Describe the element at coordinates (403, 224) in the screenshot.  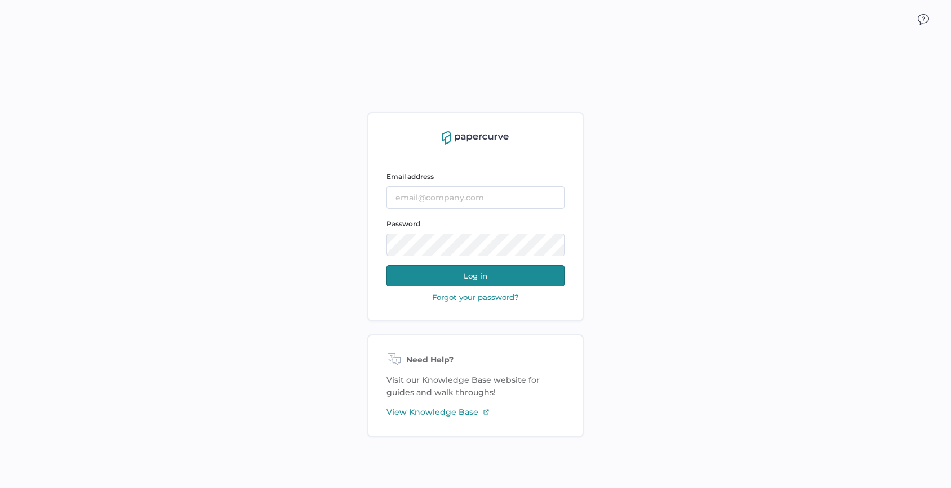
I see `span: Password` at that location.